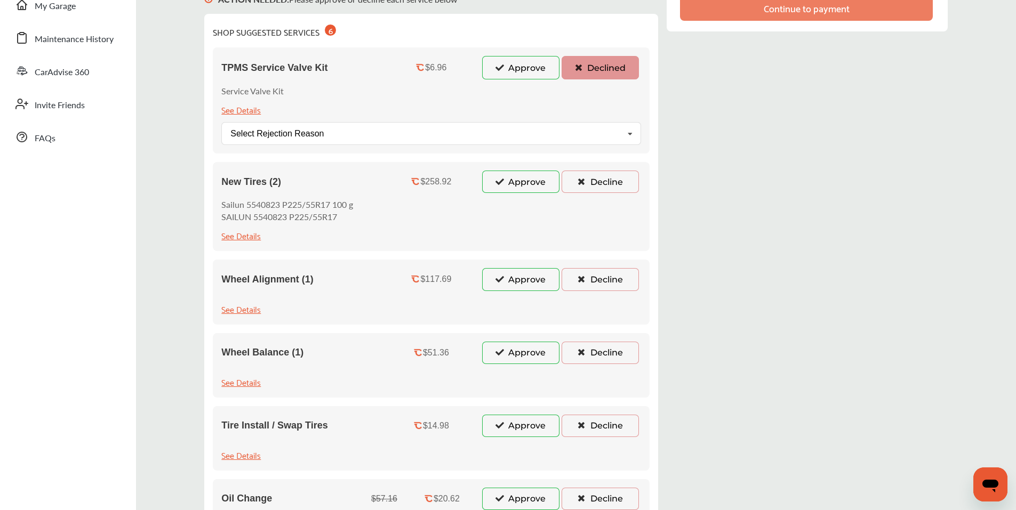 The image size is (1016, 510). What do you see at coordinates (274, 30) in the screenshot?
I see `div: SHOP SUGGESTED SERVICES` at bounding box center [274, 30].